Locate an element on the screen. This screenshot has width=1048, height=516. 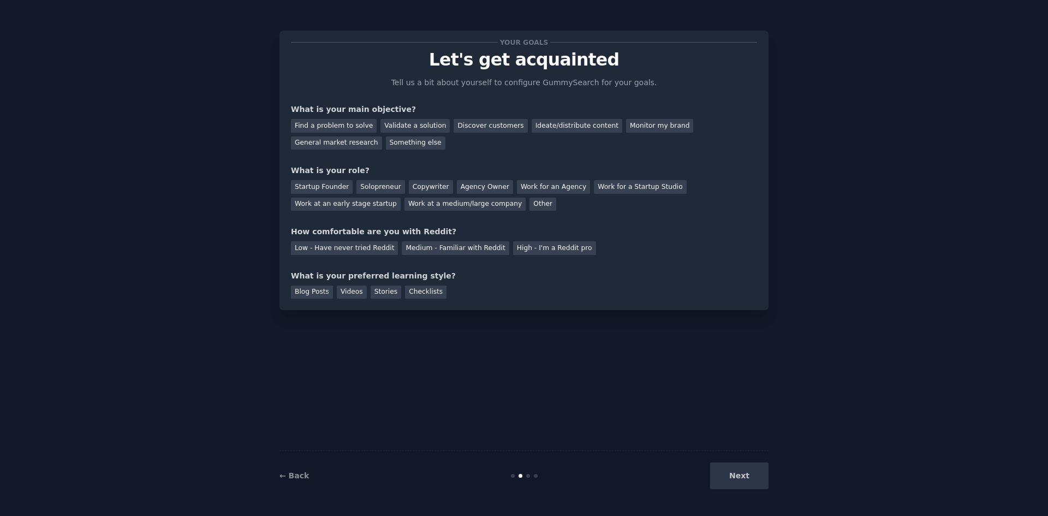
div: What is your role? is located at coordinates (524, 170).